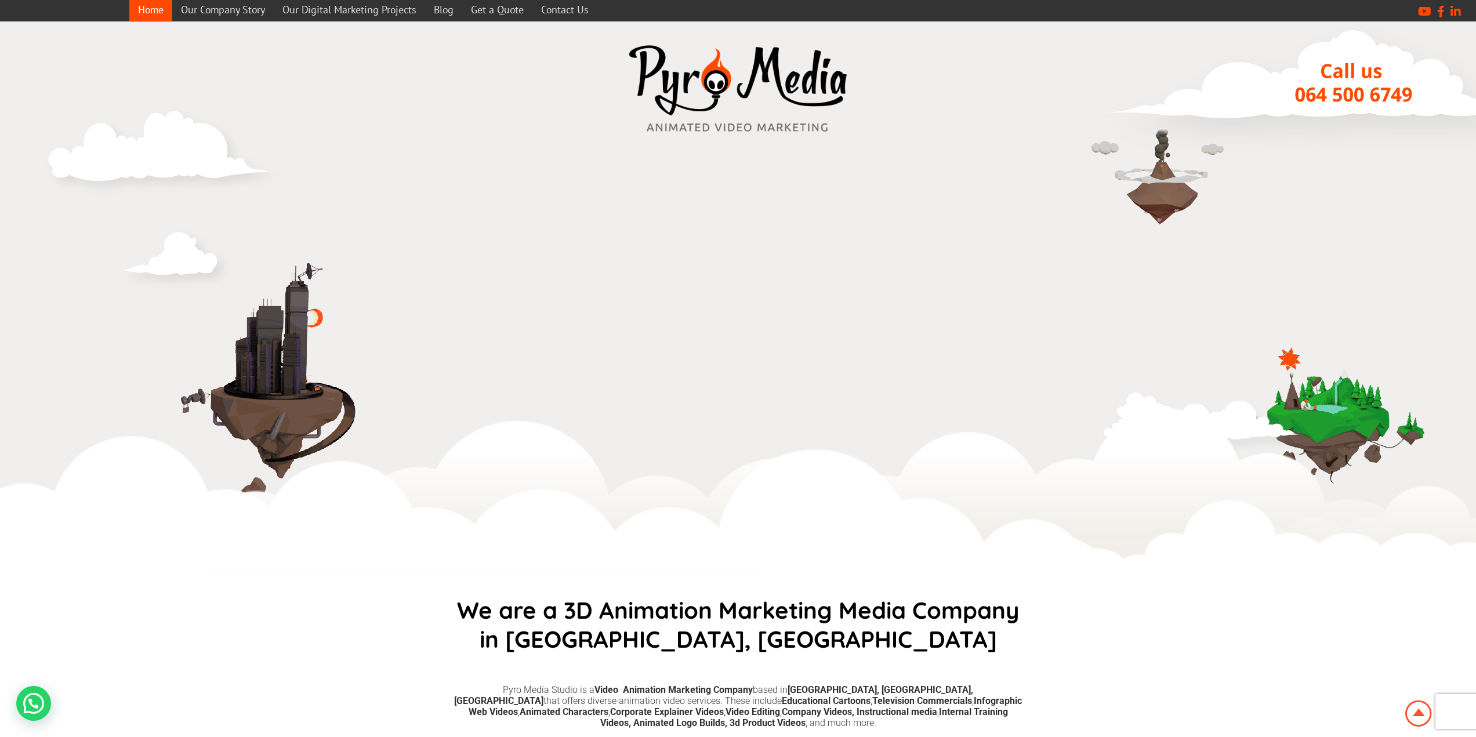 The height and width of the screenshot is (737, 1476). Describe the element at coordinates (179, 260) in the screenshot. I see `img: corporate videos` at that location.